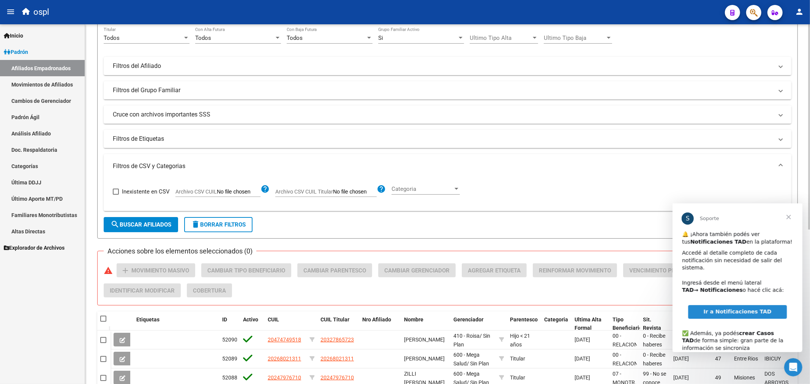  Describe the element at coordinates (46, 38) in the screenshot. I see `b: Notificaciones TAD` at that location.